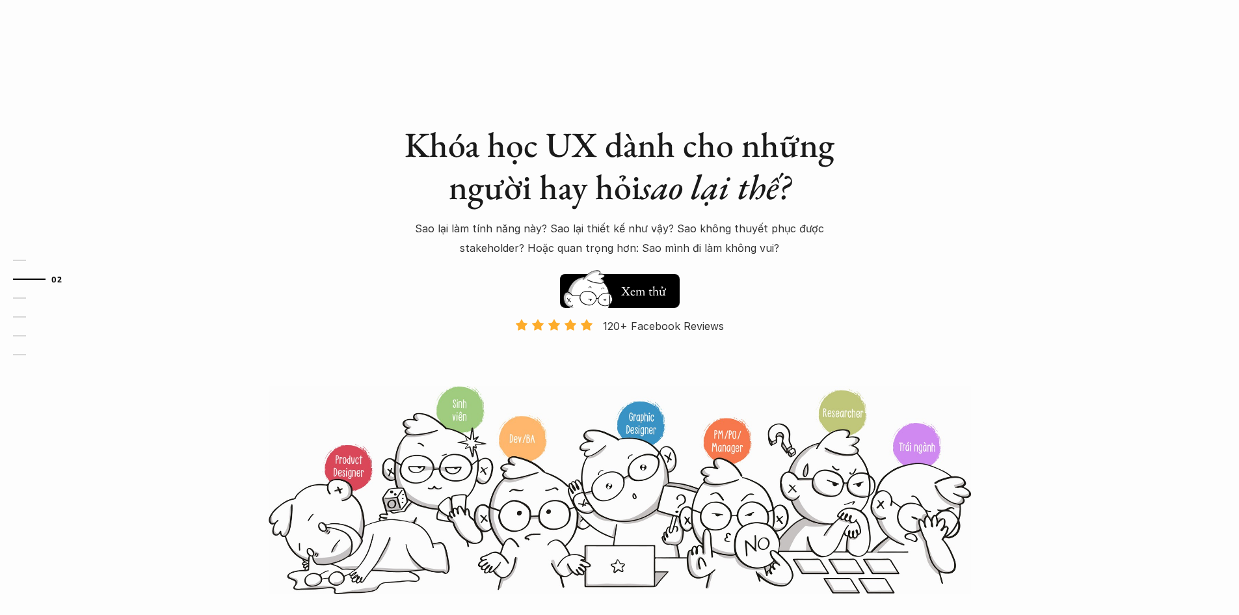 The image size is (1239, 615). Describe the element at coordinates (620, 287) in the screenshot. I see `a: Xem thử` at that location.